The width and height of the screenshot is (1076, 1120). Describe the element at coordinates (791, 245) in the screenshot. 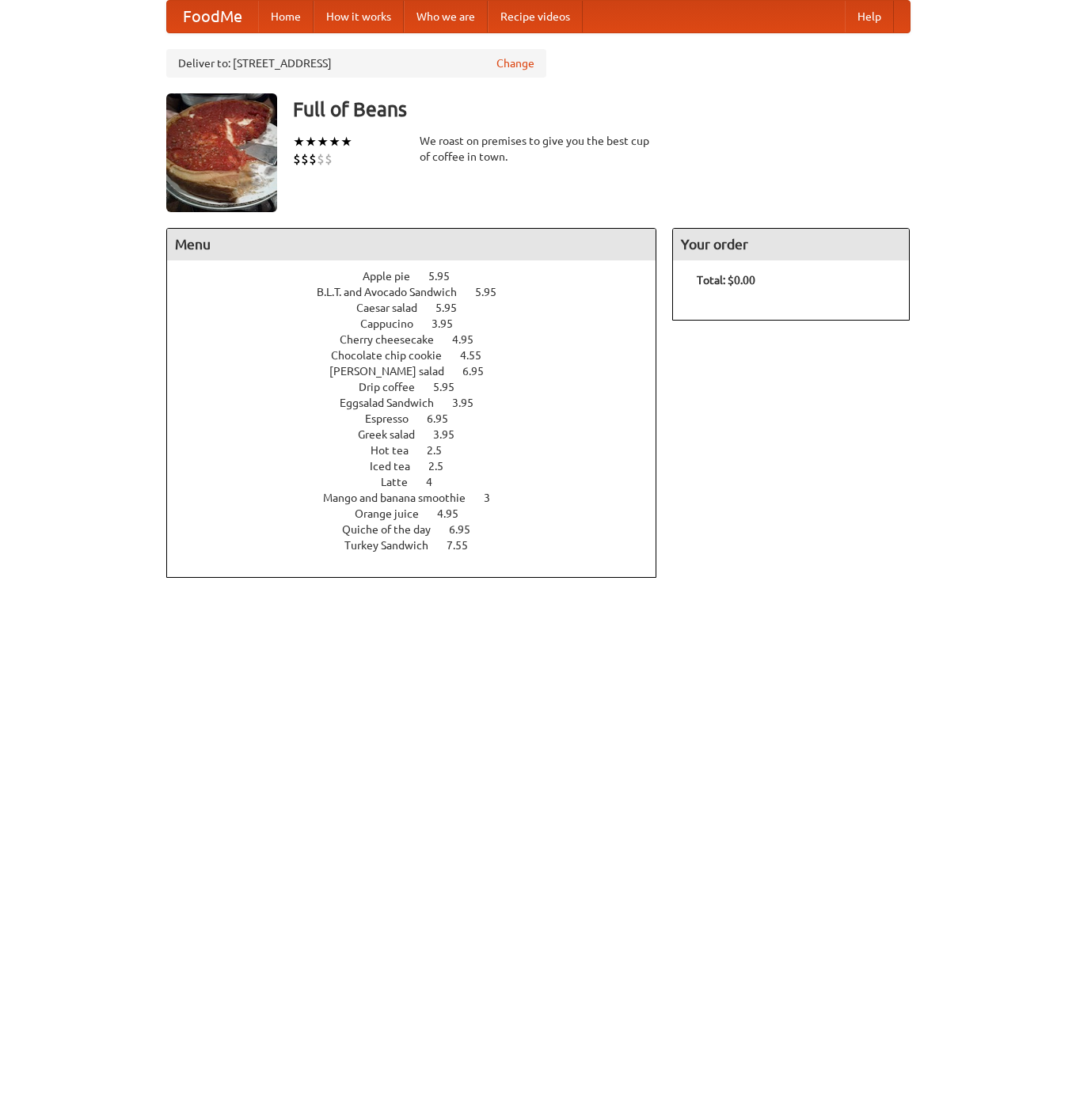

I see `h4: Your order` at that location.